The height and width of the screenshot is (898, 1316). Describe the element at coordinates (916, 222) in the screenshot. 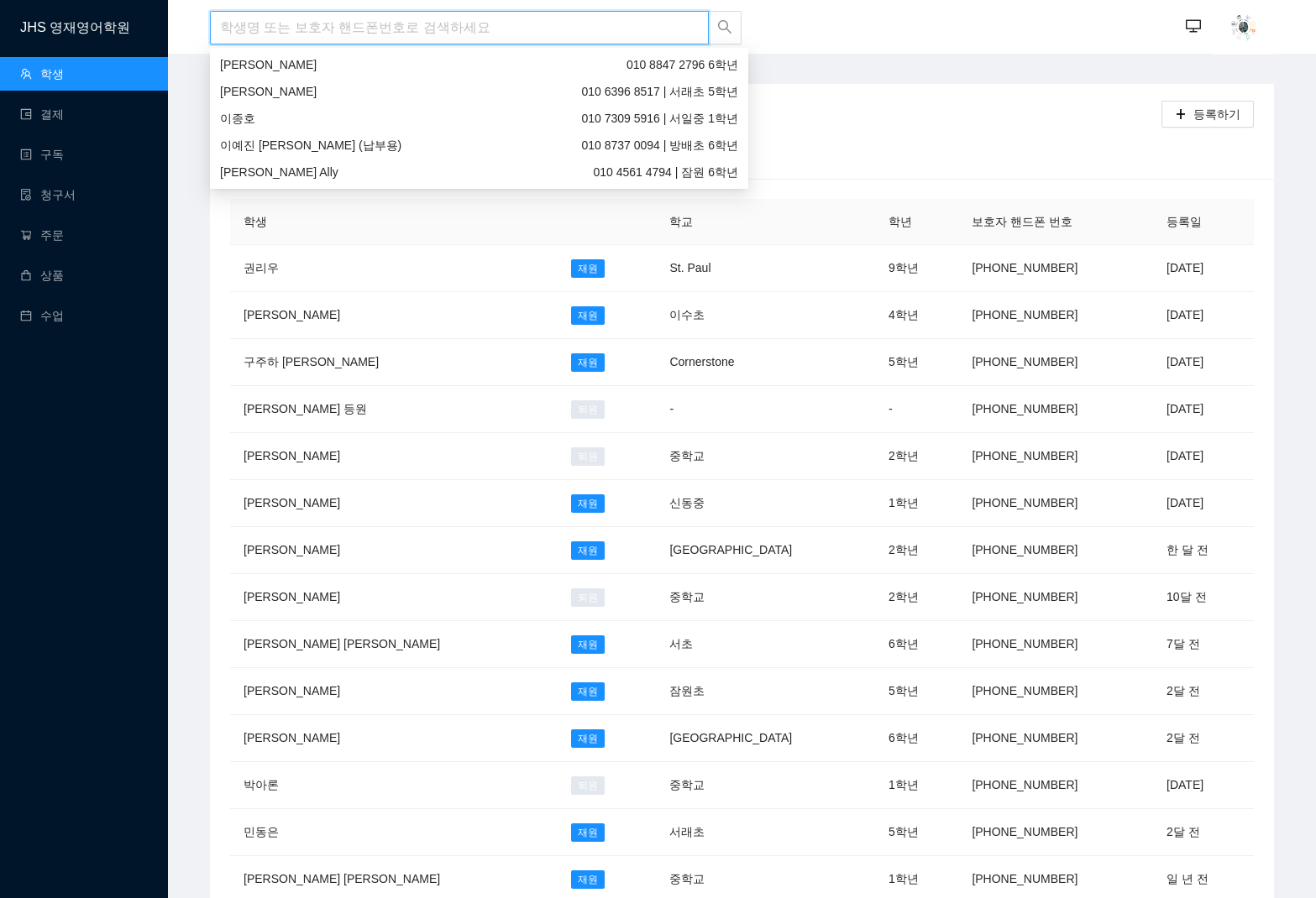

I see `th: 학년` at that location.